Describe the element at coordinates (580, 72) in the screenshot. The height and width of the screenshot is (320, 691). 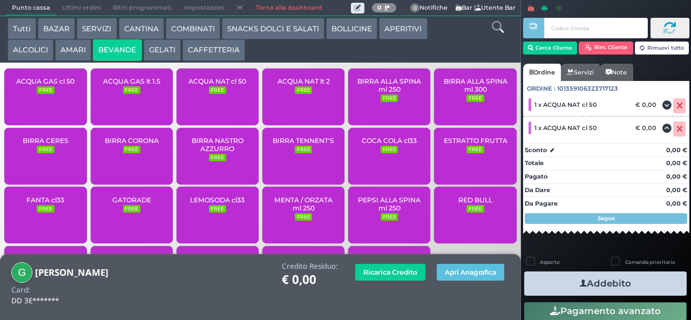
I see `a: Servizi` at that location.